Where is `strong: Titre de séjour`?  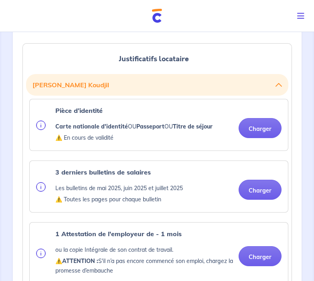
strong: Titre de séjour is located at coordinates (192, 127).